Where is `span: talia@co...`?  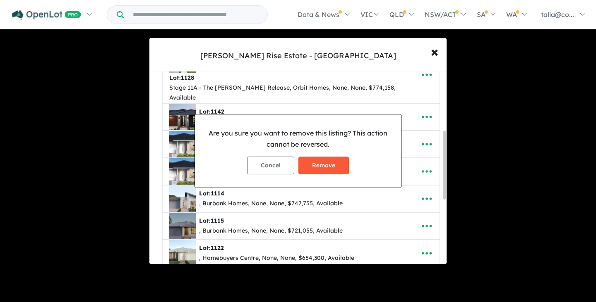
span: talia@co... is located at coordinates (557, 14).